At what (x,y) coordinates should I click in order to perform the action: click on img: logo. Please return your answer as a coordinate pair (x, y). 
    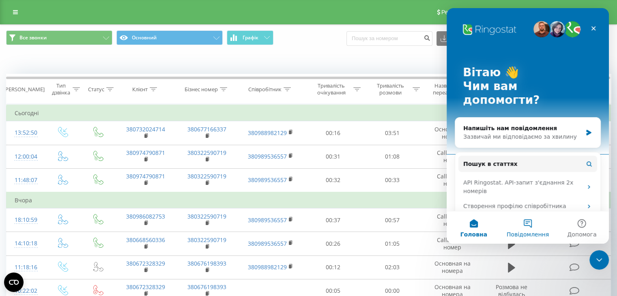
    Looking at the image, I should click on (43, 22).